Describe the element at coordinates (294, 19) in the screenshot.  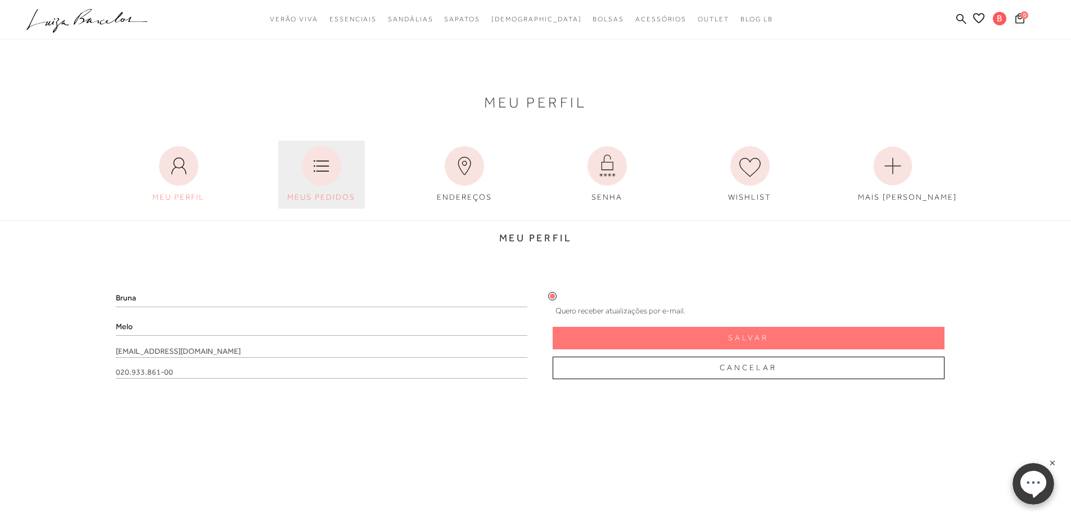
I see `span: Verão Viva` at that location.